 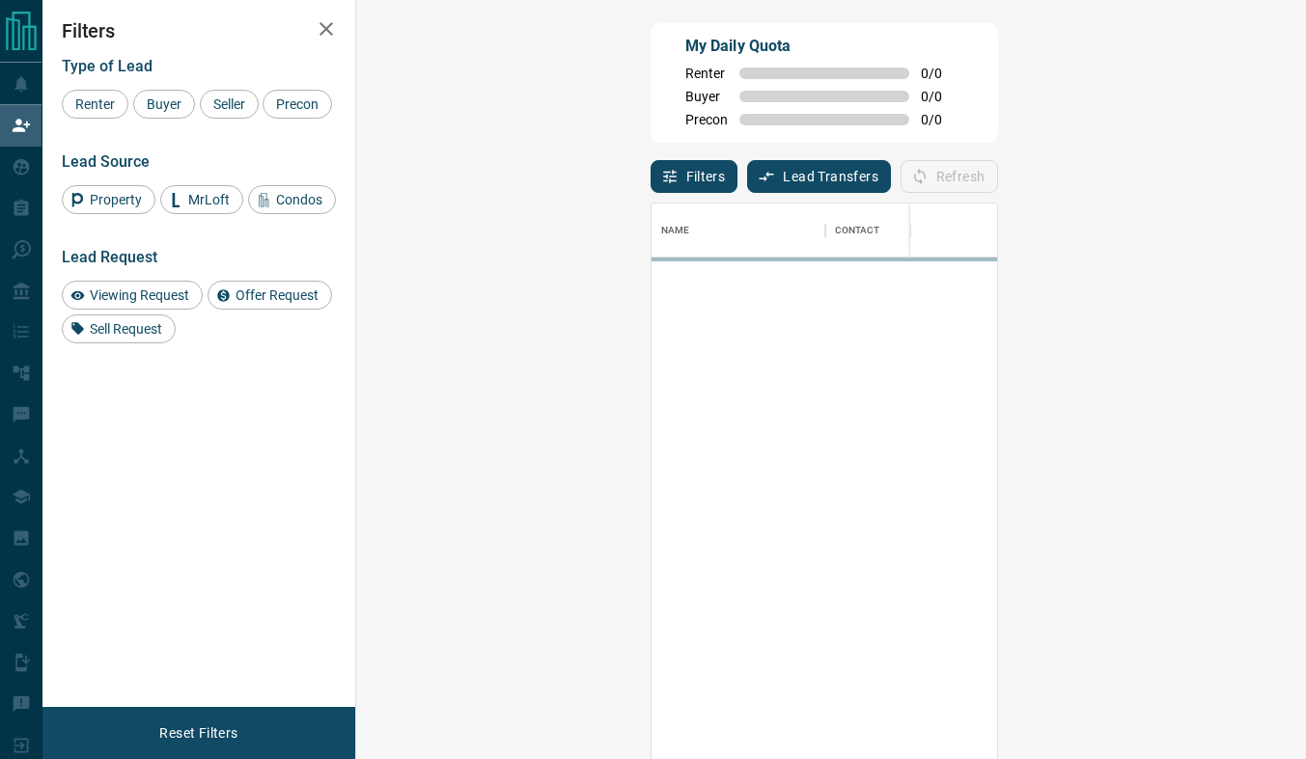 What do you see at coordinates (95, 104) in the screenshot?
I see `div: Renter` at bounding box center [95, 104].